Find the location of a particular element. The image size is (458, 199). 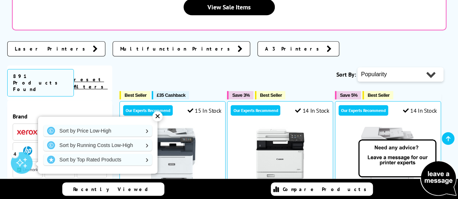

button: Save 5% is located at coordinates (348, 95).